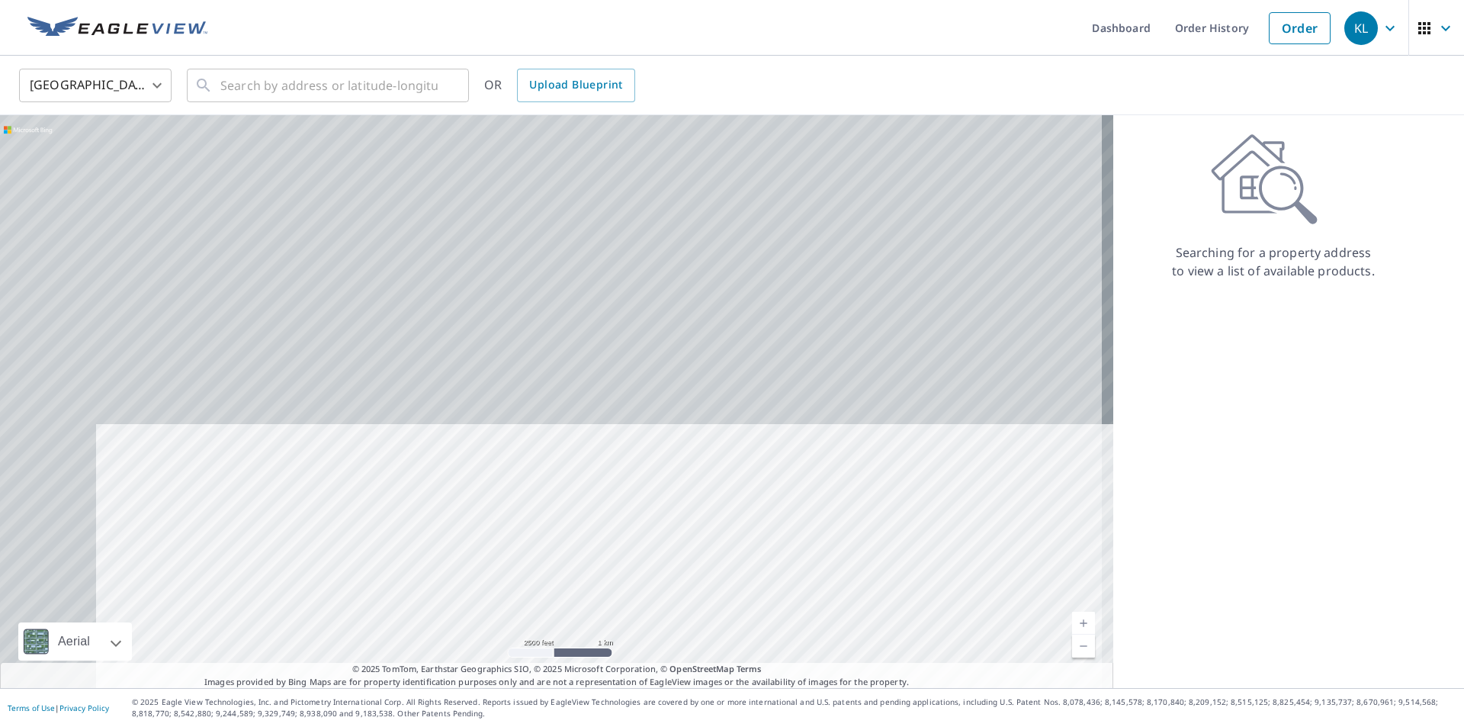 The image size is (1464, 727). I want to click on a: Current Level 13, Zoom In, so click(1083, 623).